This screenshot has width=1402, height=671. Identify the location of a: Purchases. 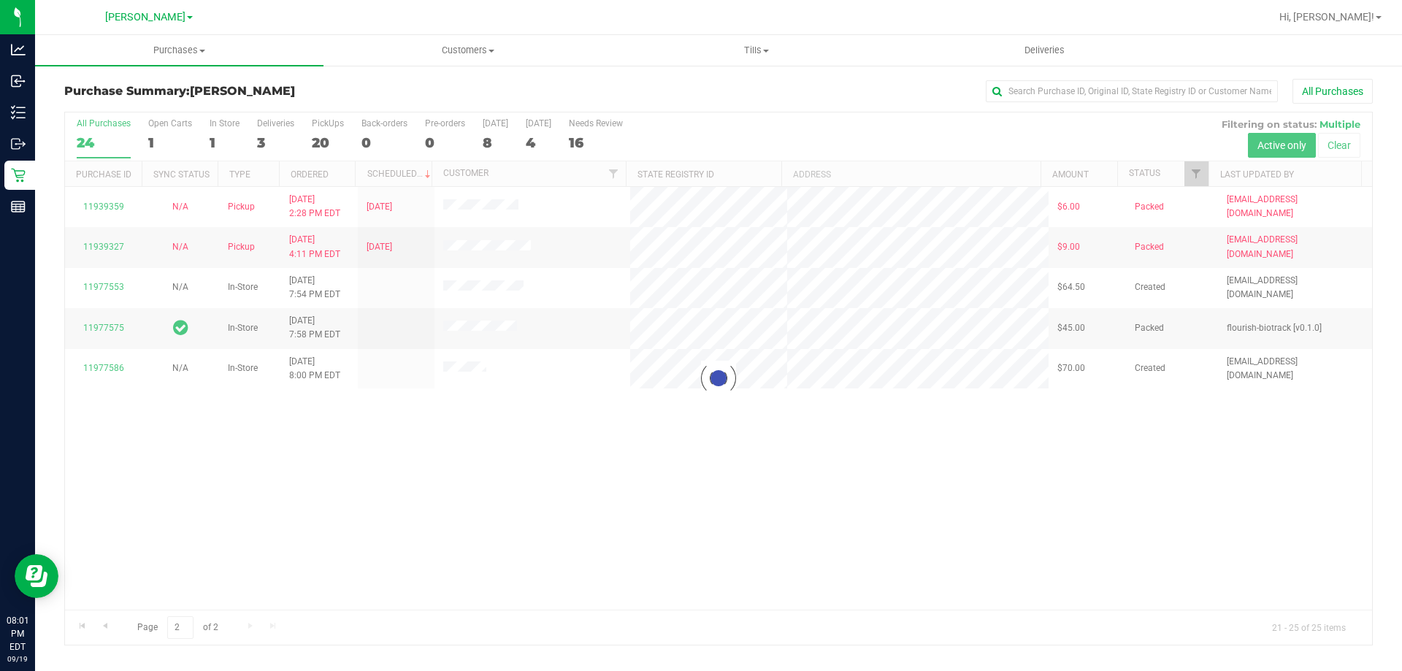
(179, 50).